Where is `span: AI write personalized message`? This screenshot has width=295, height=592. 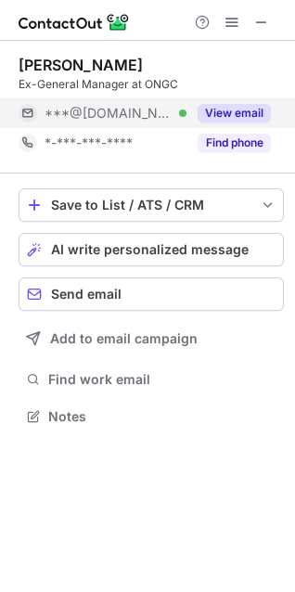 span: AI write personalized message is located at coordinates (149, 250).